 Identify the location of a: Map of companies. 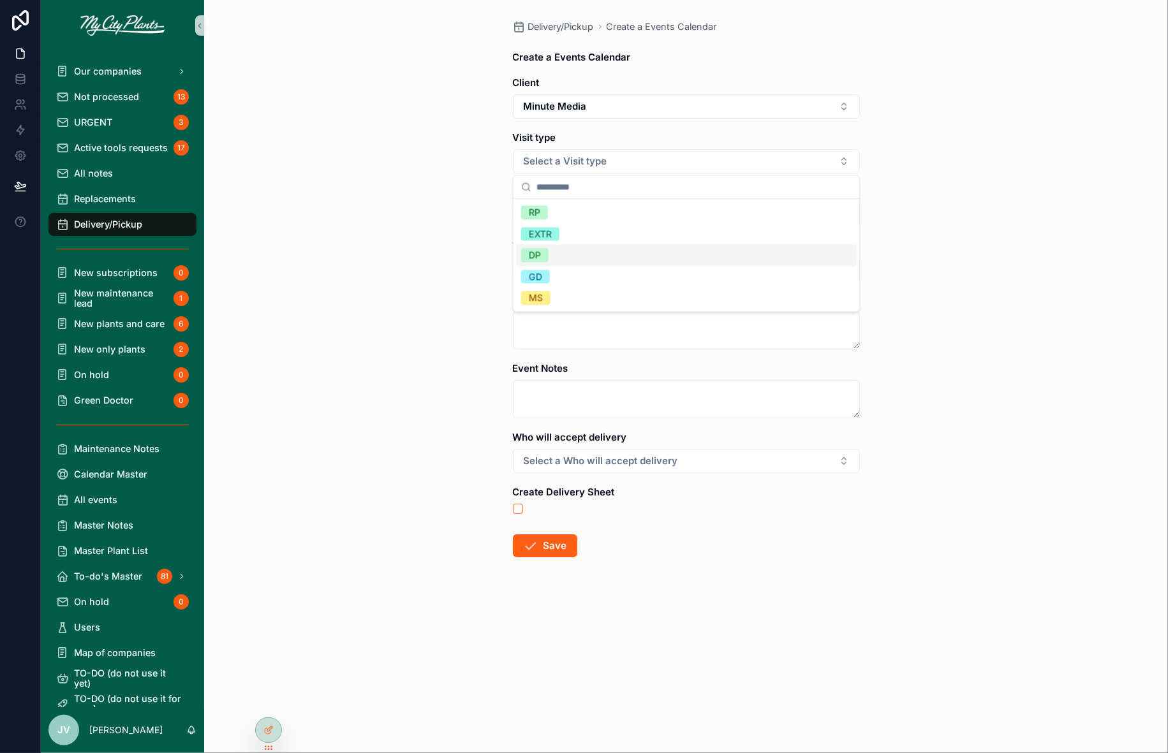
(122, 653).